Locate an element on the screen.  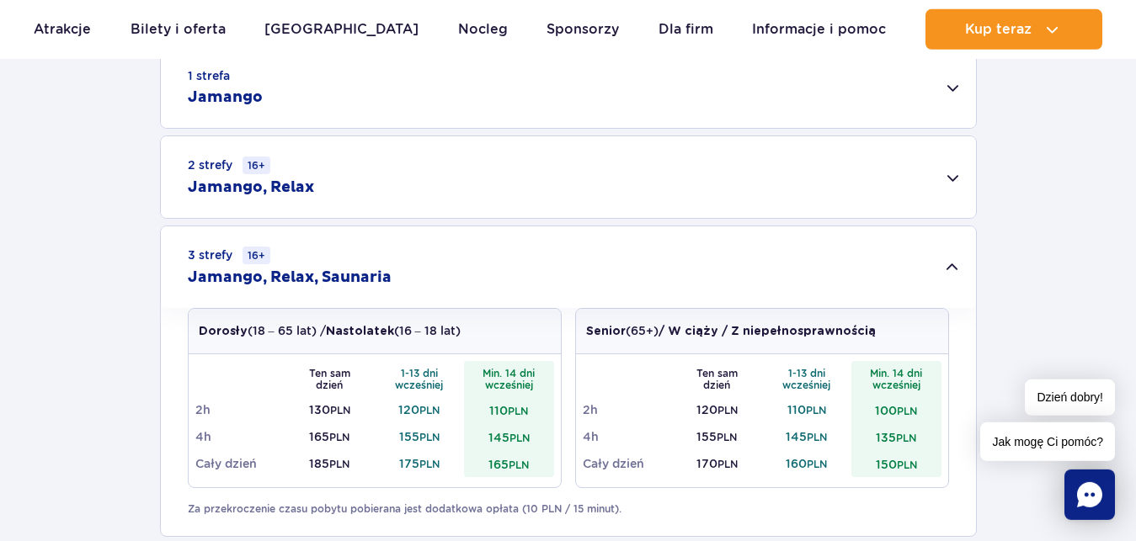
a: Atrakcje is located at coordinates (62, 29).